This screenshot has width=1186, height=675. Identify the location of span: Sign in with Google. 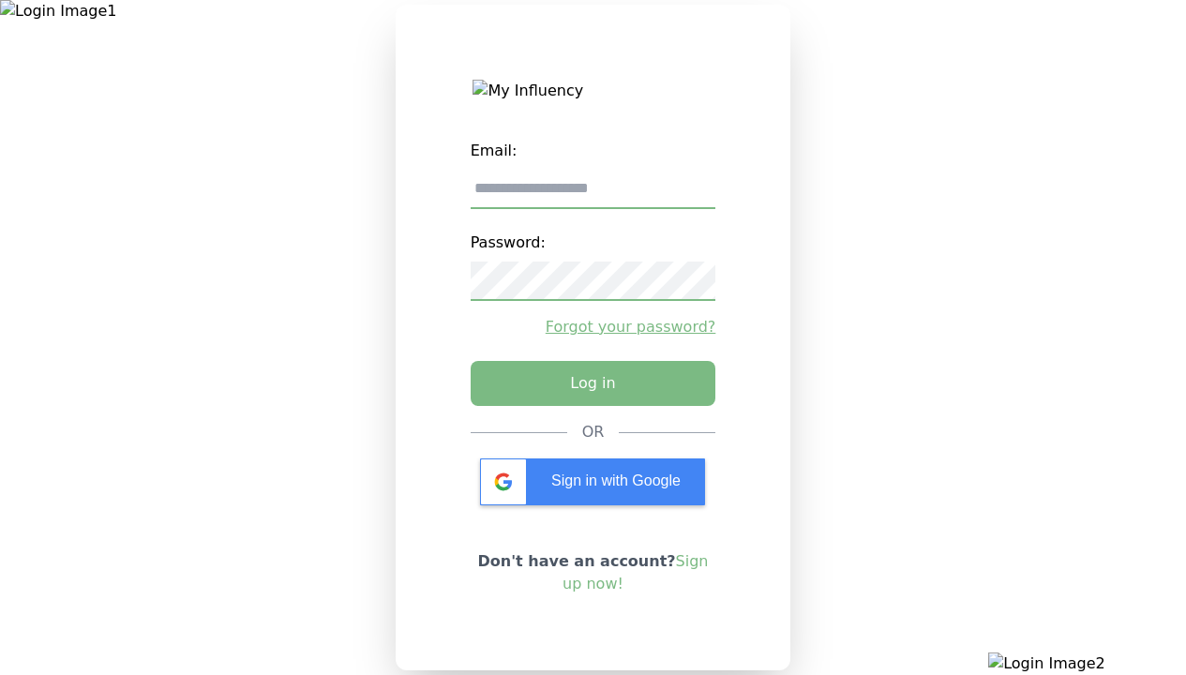
(616, 480).